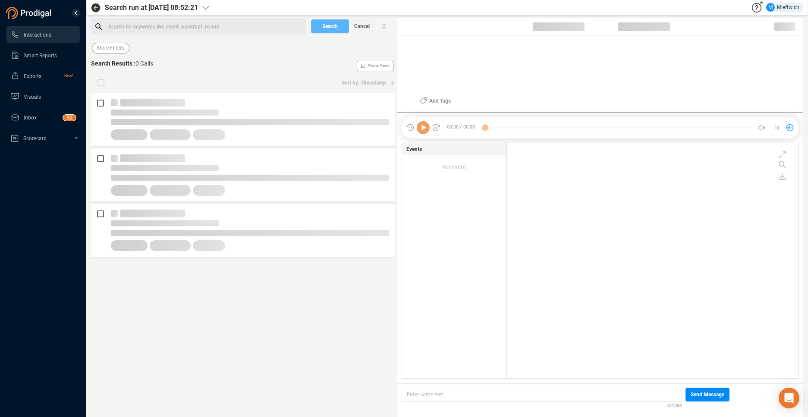  Describe the element at coordinates (42, 117) in the screenshot. I see `a: Inbox` at that location.